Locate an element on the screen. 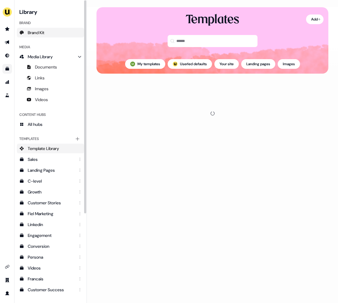  div: C-level is located at coordinates (51, 181).